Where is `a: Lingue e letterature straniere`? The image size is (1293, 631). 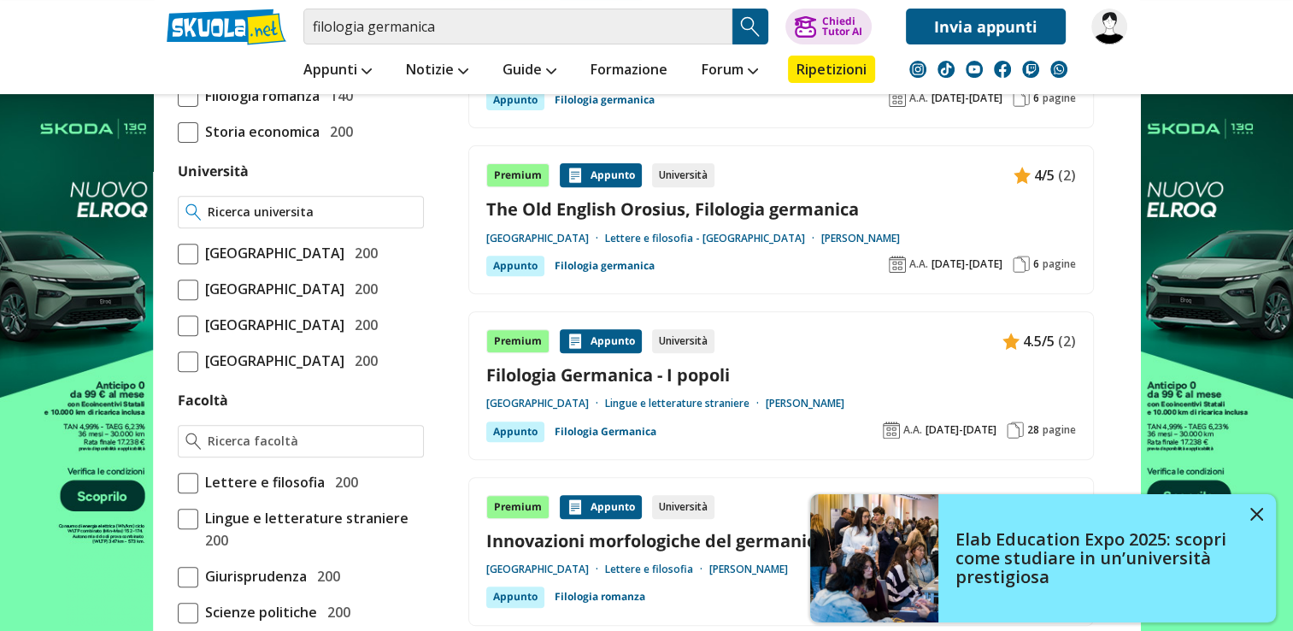 a: Lingue e letterature straniere is located at coordinates (686, 403).